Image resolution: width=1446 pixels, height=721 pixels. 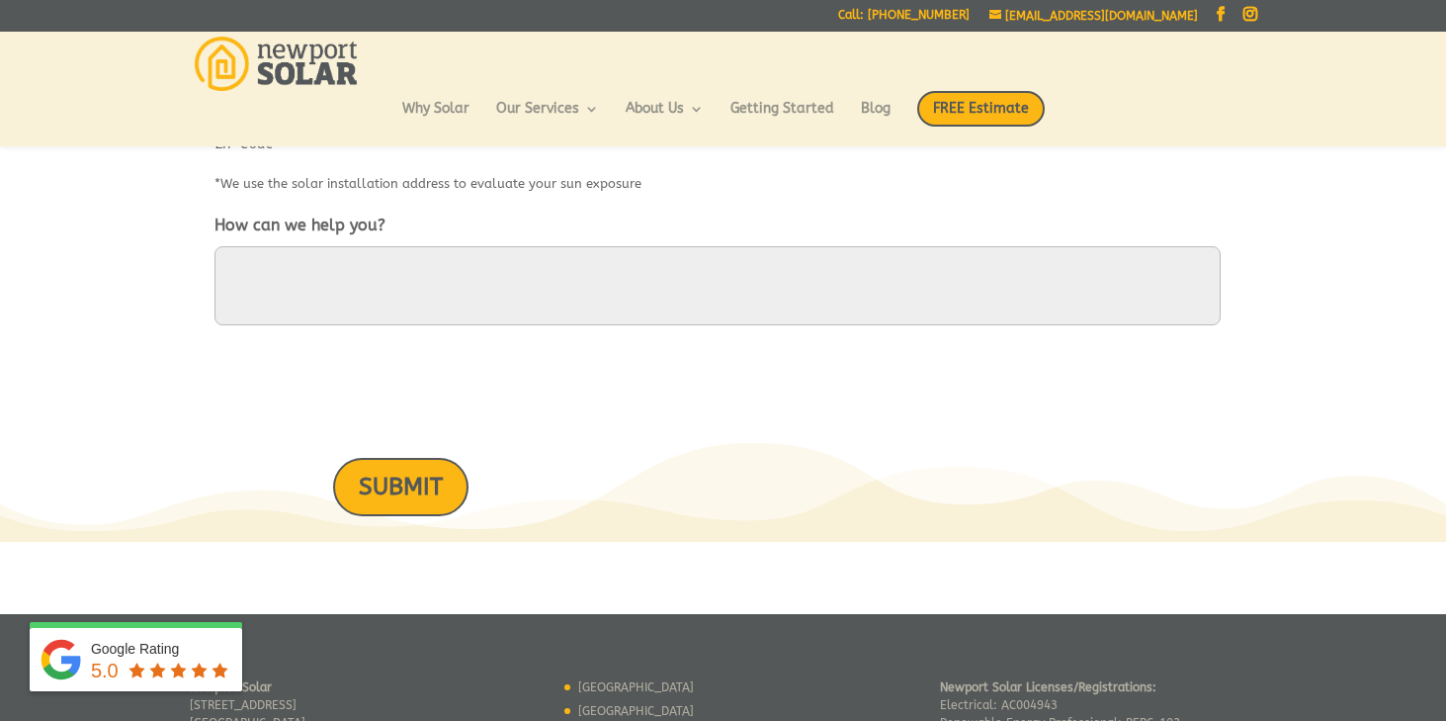 What do you see at coordinates (980, 119) in the screenshot?
I see `a: FREE Estimate` at bounding box center [980, 119].